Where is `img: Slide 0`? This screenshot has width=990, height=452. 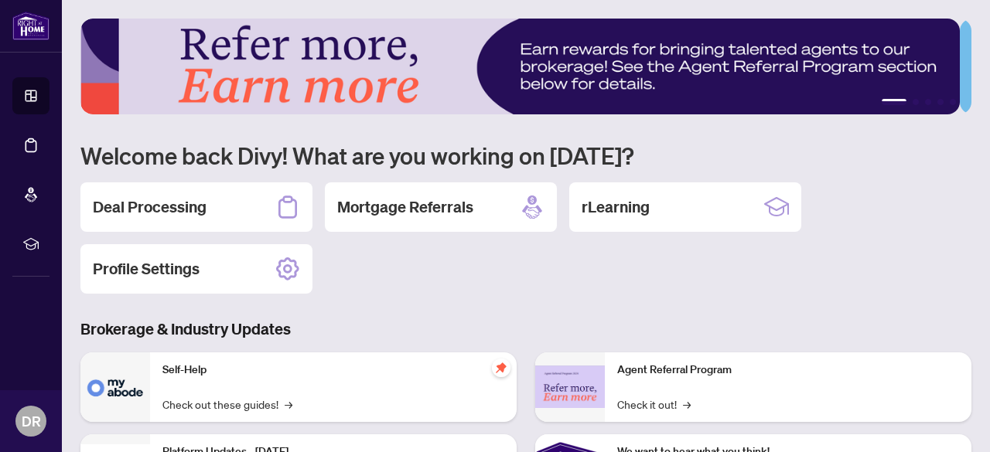
img: Slide 0 is located at coordinates (520, 67).